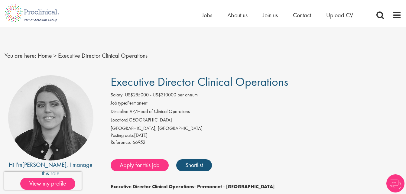 The height and width of the screenshot is (194, 406). I want to click on strong: Executive Director Clinical Operations, so click(152, 186).